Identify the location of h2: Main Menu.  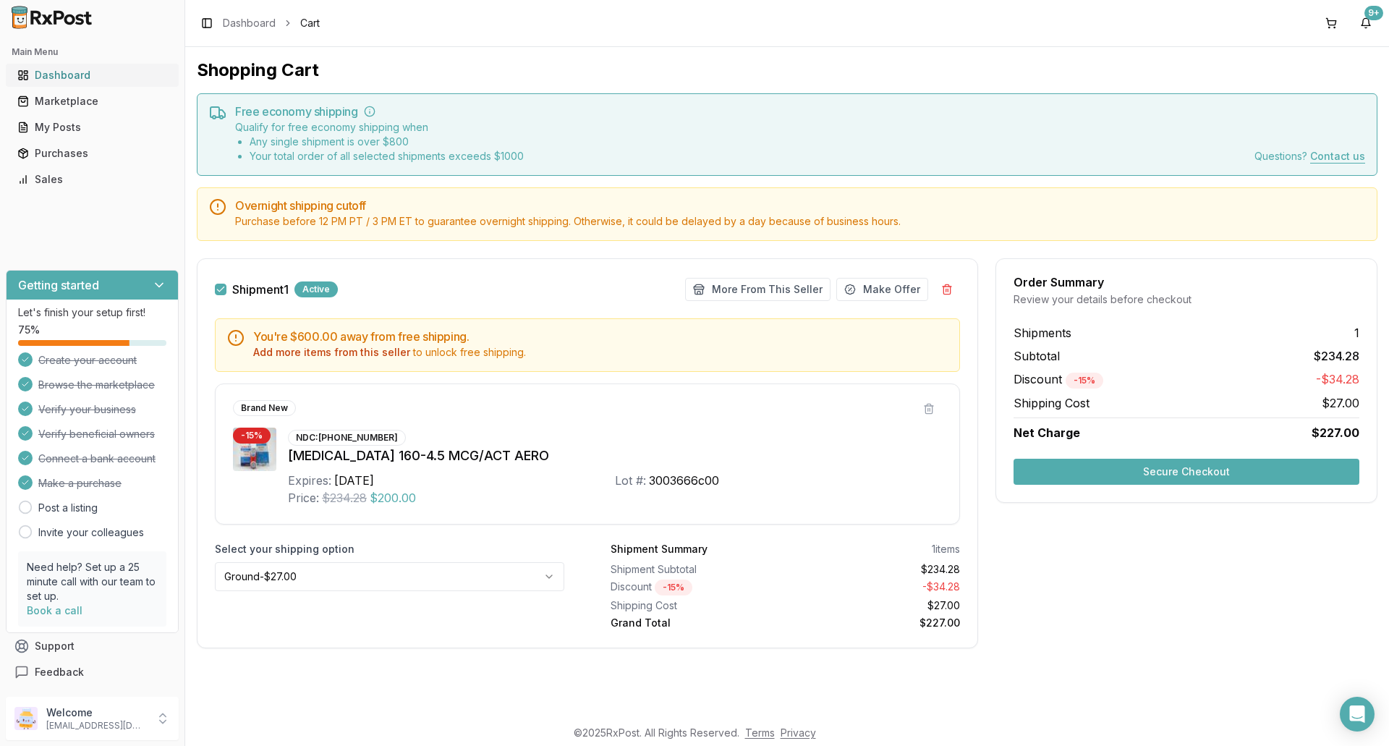
(92, 52).